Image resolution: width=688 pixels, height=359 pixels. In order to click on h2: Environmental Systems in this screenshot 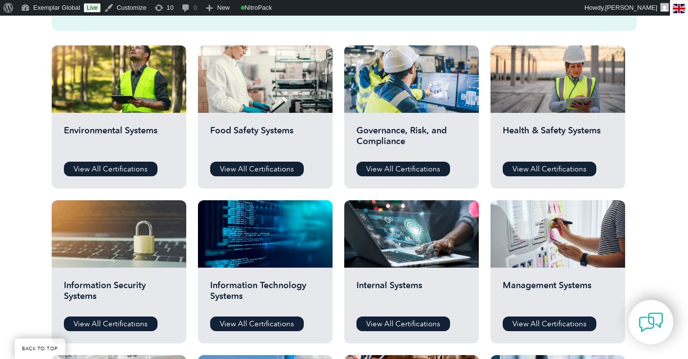, I will do `click(119, 140)`.